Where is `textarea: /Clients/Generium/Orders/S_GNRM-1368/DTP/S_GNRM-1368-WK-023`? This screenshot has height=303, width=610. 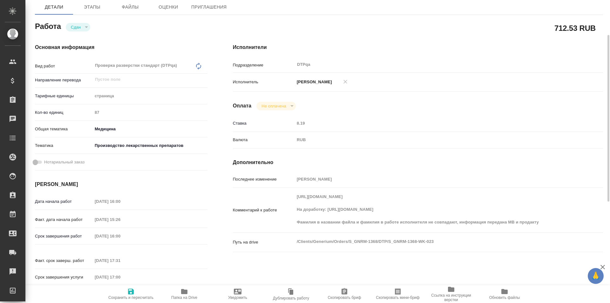
textarea: /Clients/Generium/Orders/S_GNRM-1368/DTP/S_GNRM-1368-WK-023 is located at coordinates (434, 242).